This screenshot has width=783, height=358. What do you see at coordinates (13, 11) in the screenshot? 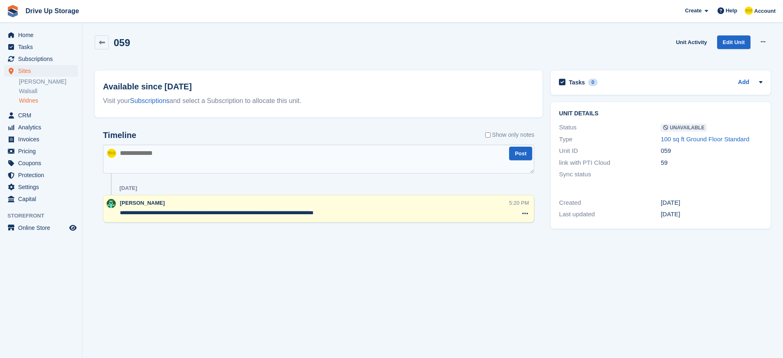
I see `img: stora-icon-8386f47178a22dfd0bd8f6a31ec36ba5ce8667c1dd55bd0f319d3a0aa187defe.svg` at bounding box center [13, 11].